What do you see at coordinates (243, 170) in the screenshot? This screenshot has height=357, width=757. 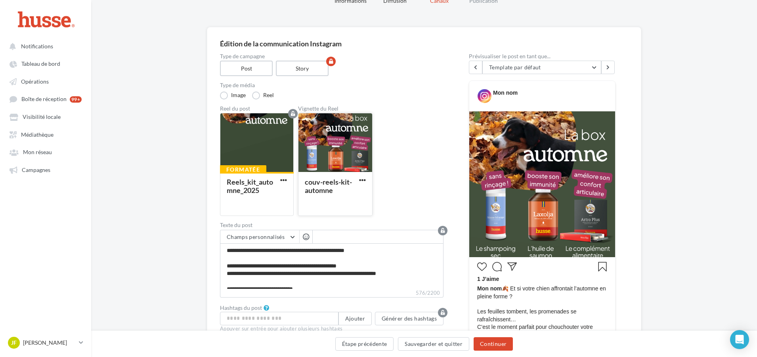 I see `div: Formatée` at bounding box center [243, 170].